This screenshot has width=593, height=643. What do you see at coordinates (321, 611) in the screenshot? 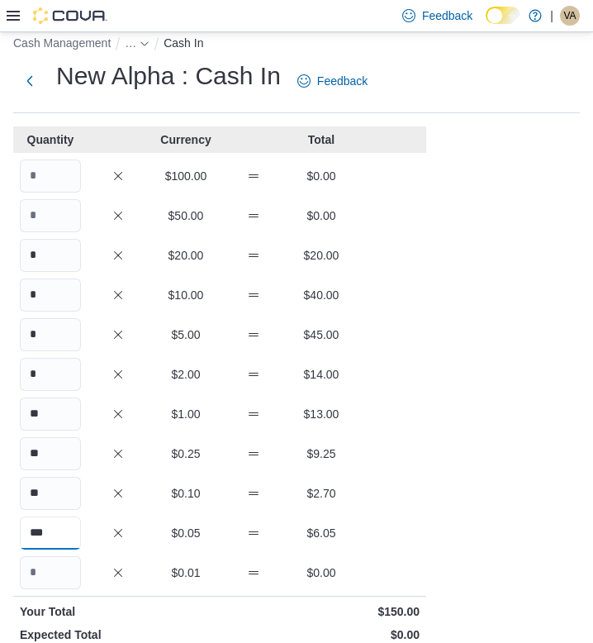
I see `p: $150.00` at bounding box center [321, 611].